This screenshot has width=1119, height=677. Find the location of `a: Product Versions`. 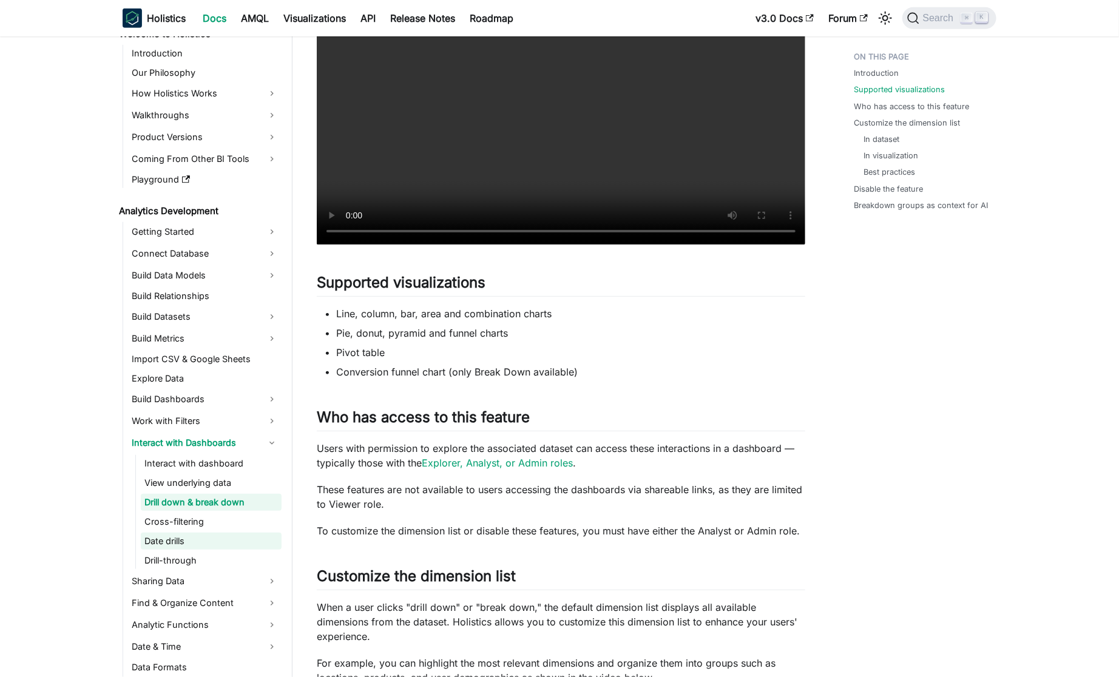

a: Product Versions is located at coordinates (204, 137).